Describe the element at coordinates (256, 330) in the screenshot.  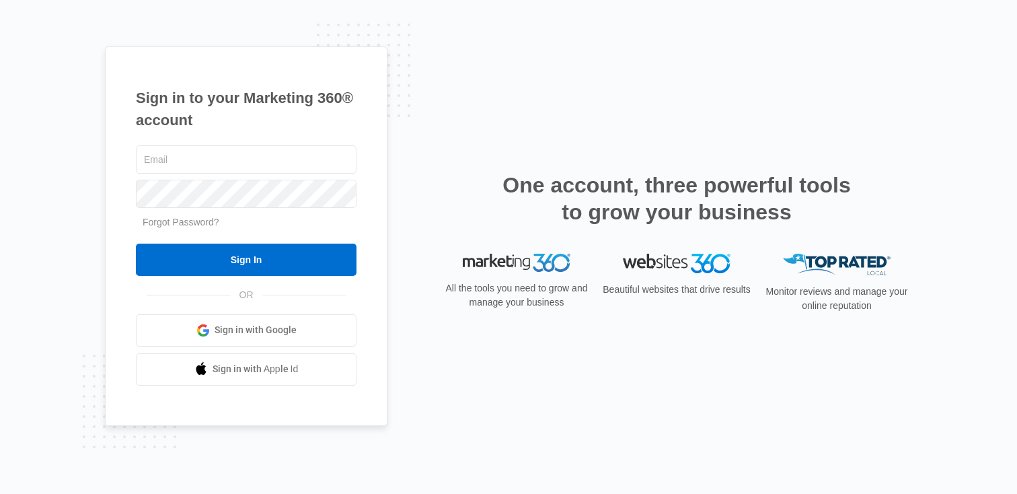
I see `span: Sign in with Google` at that location.